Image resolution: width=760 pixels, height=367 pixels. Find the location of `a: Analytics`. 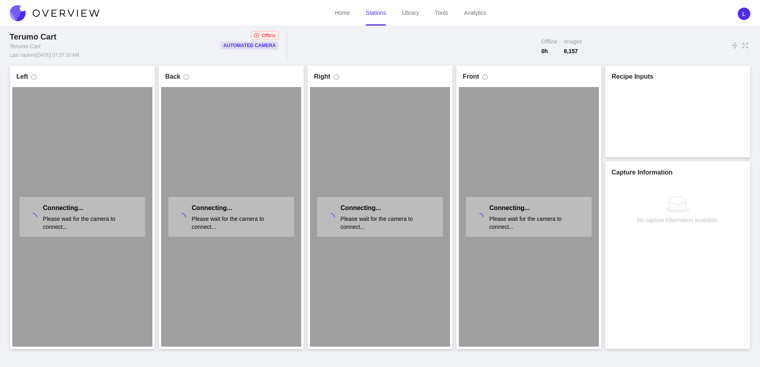

a: Analytics is located at coordinates (475, 13).